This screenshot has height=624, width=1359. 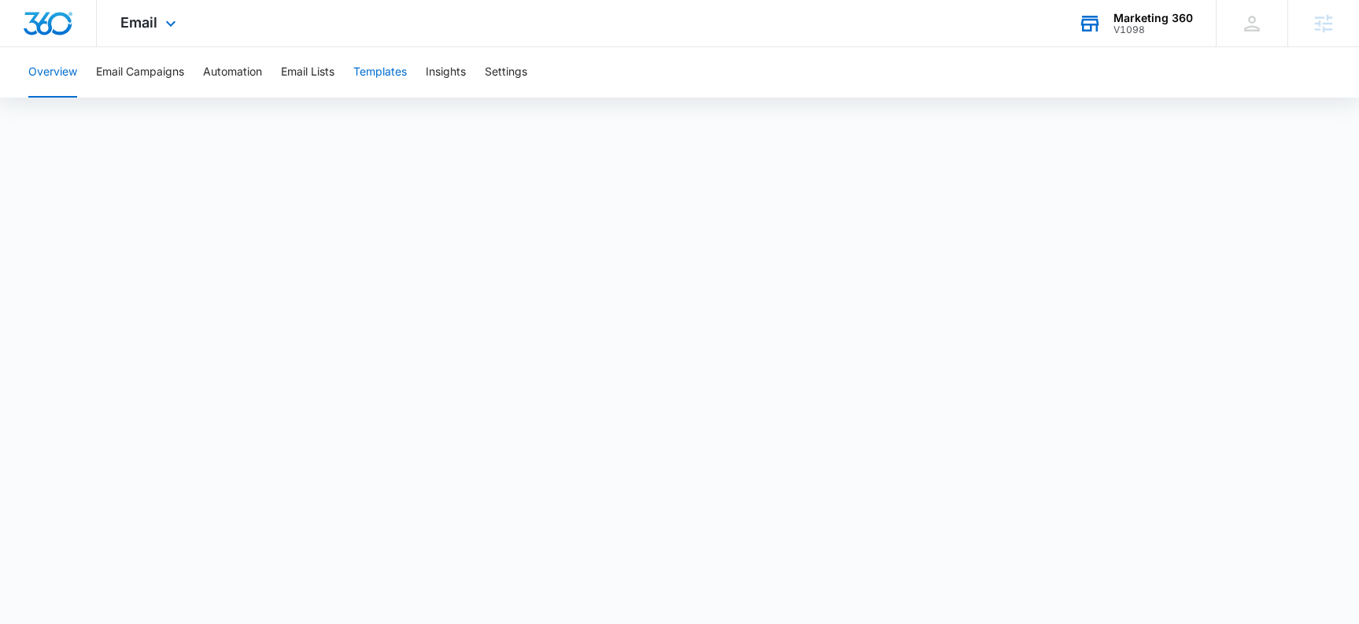 I want to click on button: Insights, so click(x=445, y=72).